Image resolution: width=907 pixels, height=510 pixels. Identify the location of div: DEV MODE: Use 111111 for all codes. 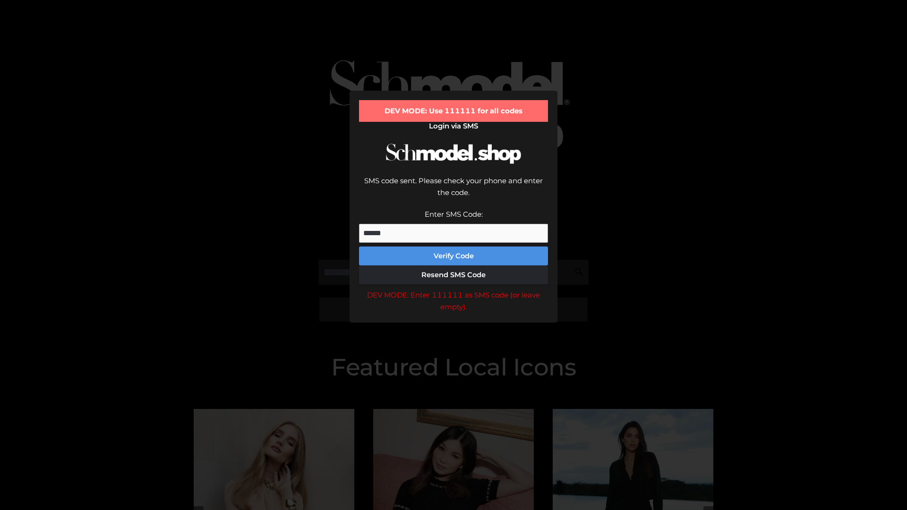
(454, 111).